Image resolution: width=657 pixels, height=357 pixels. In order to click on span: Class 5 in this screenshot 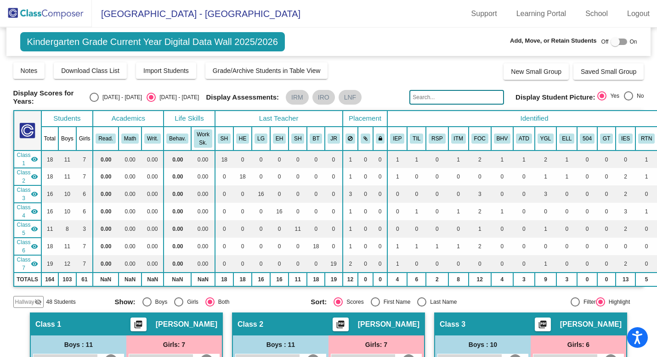, I will do `click(24, 229)`.